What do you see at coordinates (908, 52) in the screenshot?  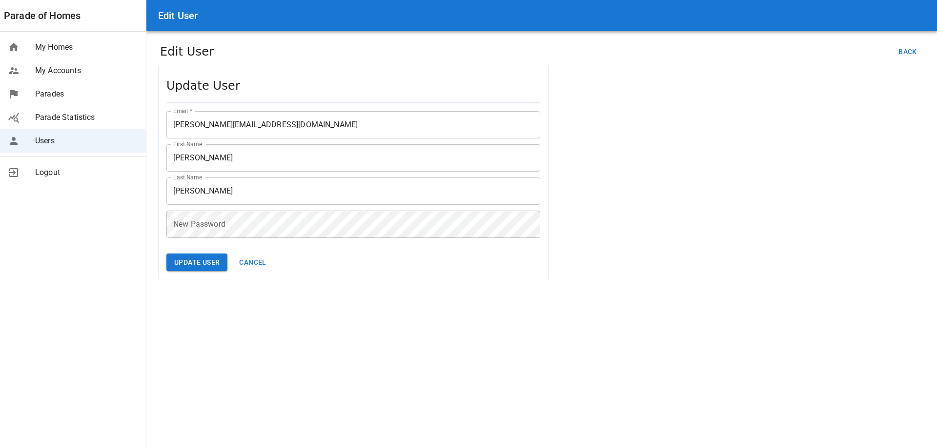 I see `button: Back` at bounding box center [908, 52].